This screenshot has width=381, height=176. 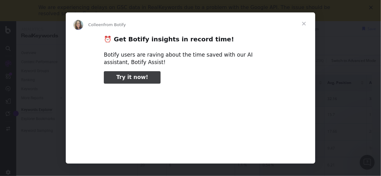 I want to click on div: Close, so click(x=372, y=7).